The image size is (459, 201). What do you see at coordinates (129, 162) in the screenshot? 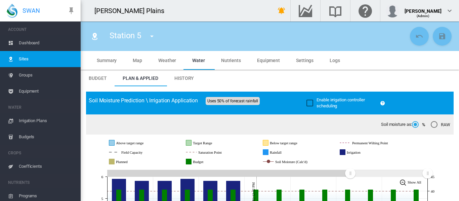
I see `g: Planned` at bounding box center [129, 162].